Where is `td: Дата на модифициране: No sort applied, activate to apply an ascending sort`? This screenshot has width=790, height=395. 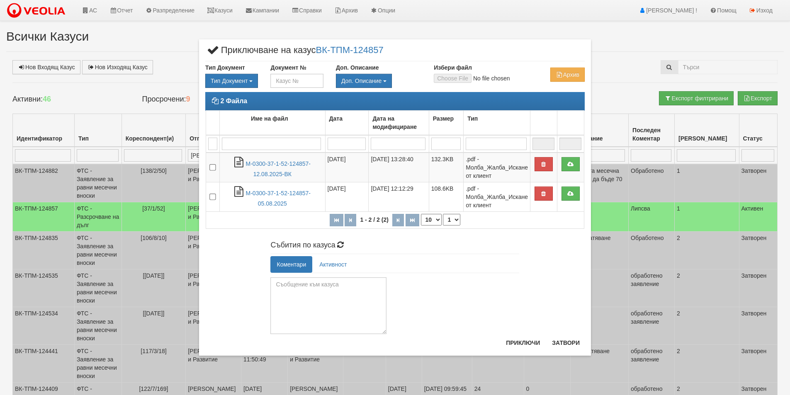 td: Дата на модифициране: No sort applied, activate to apply an ascending sort is located at coordinates (399, 123).